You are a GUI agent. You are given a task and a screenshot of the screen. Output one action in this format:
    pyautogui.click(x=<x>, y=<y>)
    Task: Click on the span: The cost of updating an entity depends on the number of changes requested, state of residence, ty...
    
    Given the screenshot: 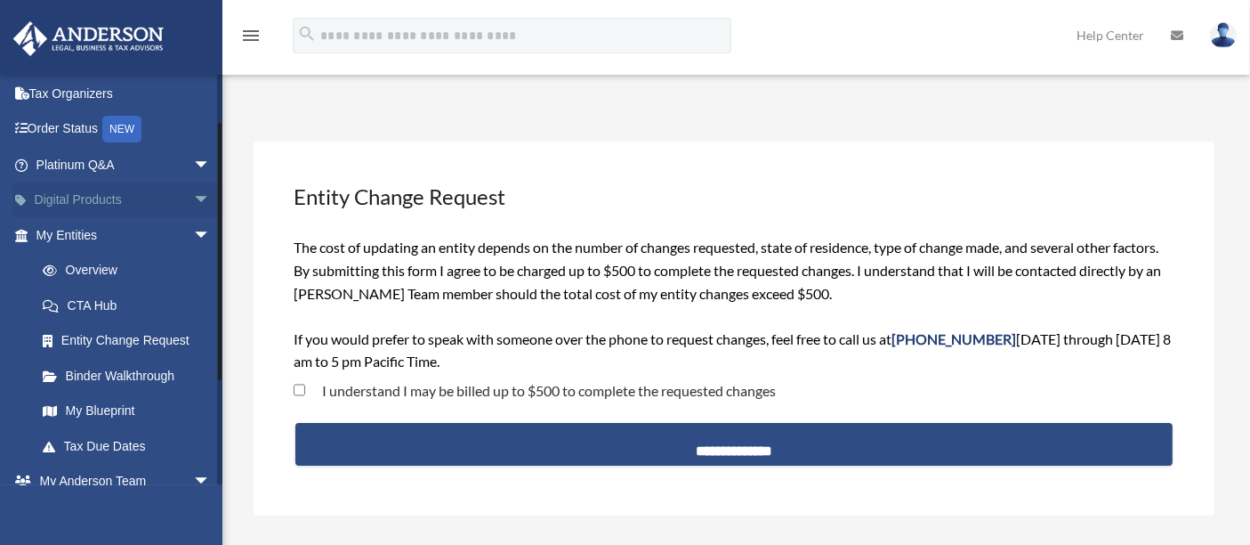 What is the action you would take?
    pyautogui.click(x=732, y=303)
    